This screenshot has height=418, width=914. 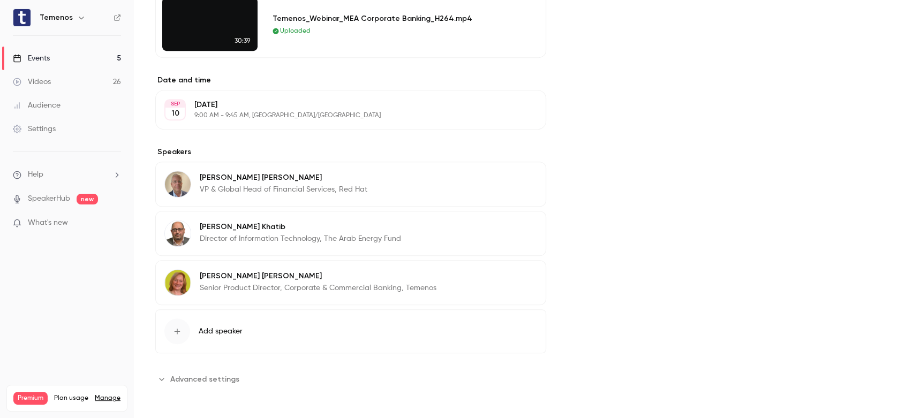 What do you see at coordinates (396, 18) in the screenshot?
I see `div: Temenos_Webinar_MEA Corporate Banking_H264.mp4` at bounding box center [396, 18].